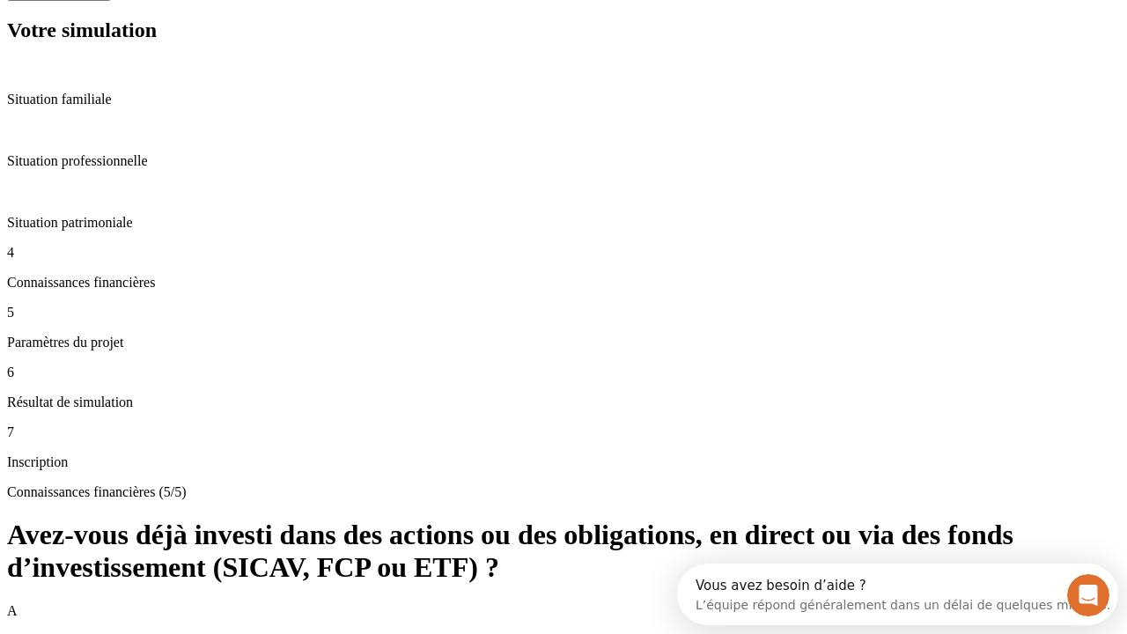 The width and height of the screenshot is (1127, 634). Describe the element at coordinates (563, 551) in the screenshot. I see `h1: Avez-vous déjà investi dans des actions ou des obligations, en direct ou via des fonds d’investis...` at that location.